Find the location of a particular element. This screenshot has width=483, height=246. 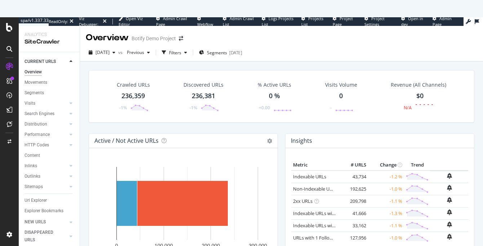

span: Admin Page is located at coordinates (441, 21).